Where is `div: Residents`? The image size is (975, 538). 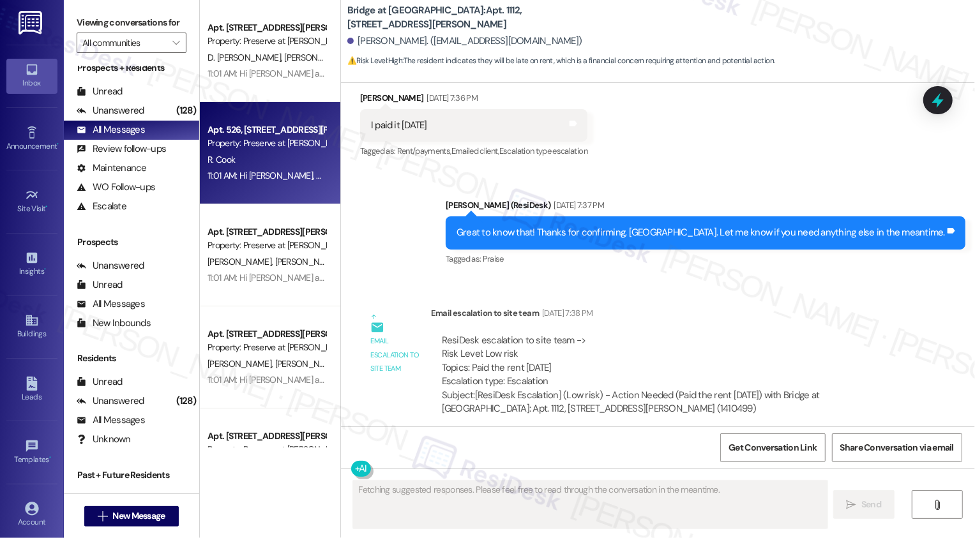 div: Residents is located at coordinates (131, 358).